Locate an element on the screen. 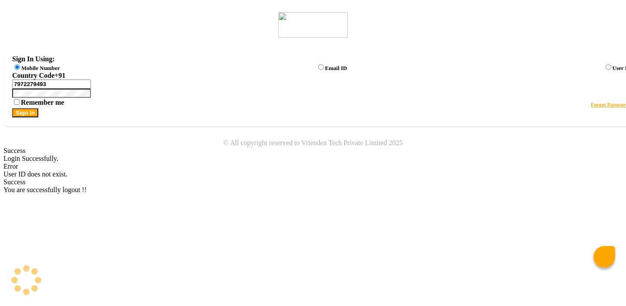 The image size is (626, 306). img: logo1.svg is located at coordinates (313, 25).